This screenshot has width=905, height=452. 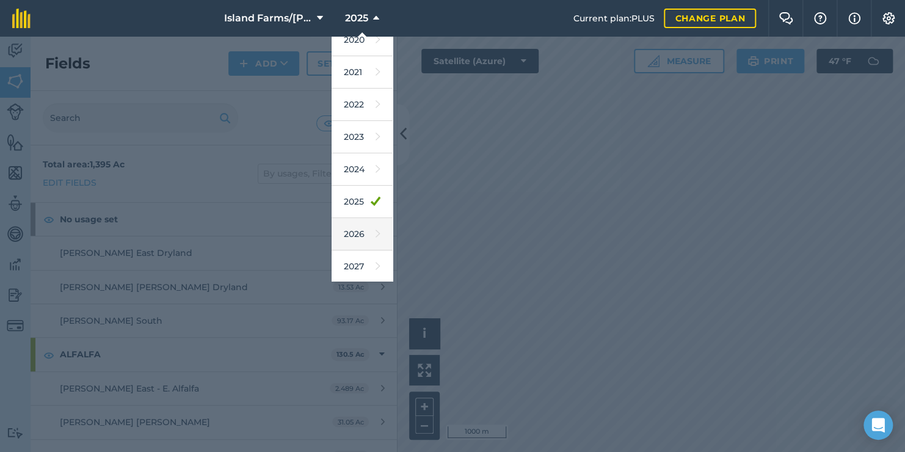 I want to click on a: 2023, so click(x=362, y=137).